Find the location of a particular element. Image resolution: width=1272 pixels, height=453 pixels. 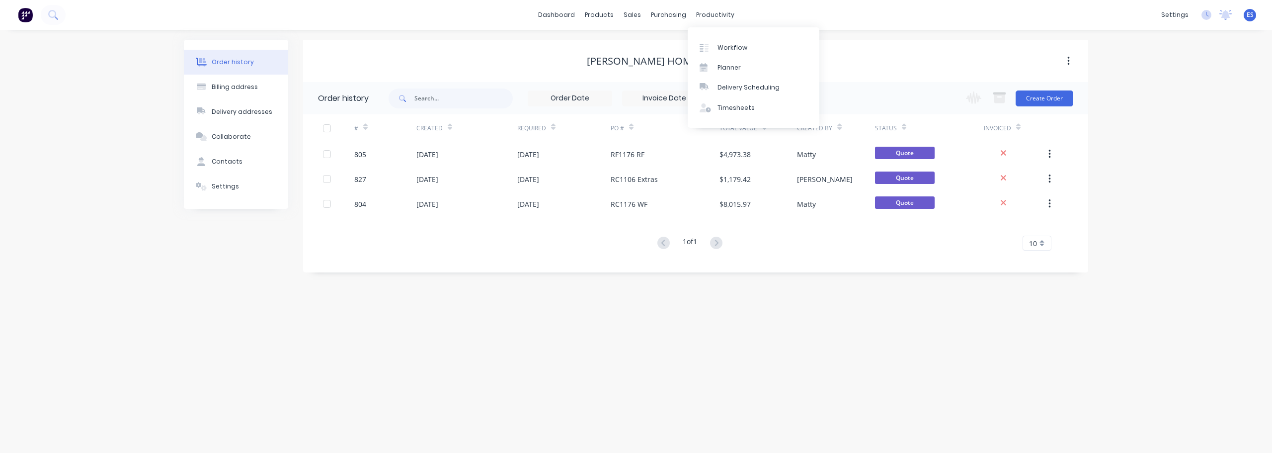

div: settings is located at coordinates (1175, 15).